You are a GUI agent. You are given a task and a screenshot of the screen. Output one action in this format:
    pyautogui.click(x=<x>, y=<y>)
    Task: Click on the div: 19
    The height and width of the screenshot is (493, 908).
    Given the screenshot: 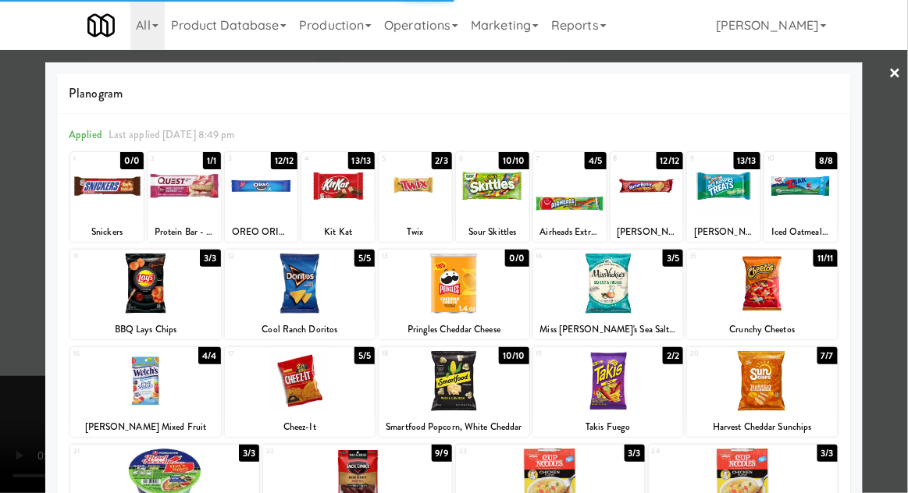 What is the action you would take?
    pyautogui.click(x=572, y=354)
    